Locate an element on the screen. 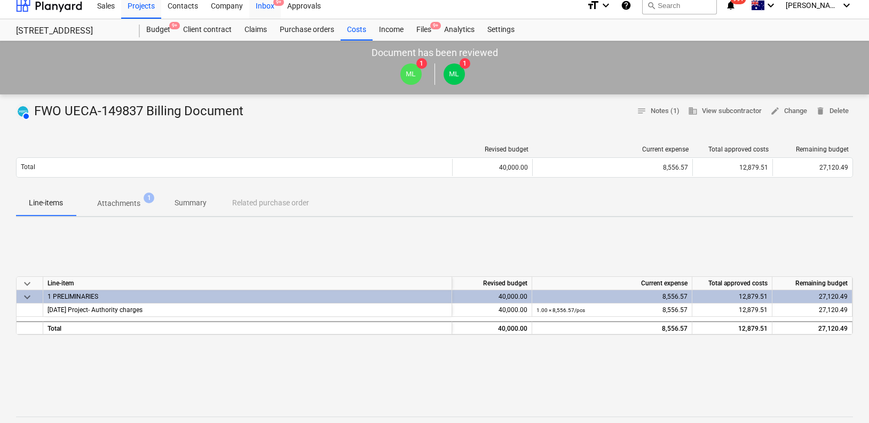 This screenshot has height=423, width=869. span: View subcontractor is located at coordinates (725, 111).